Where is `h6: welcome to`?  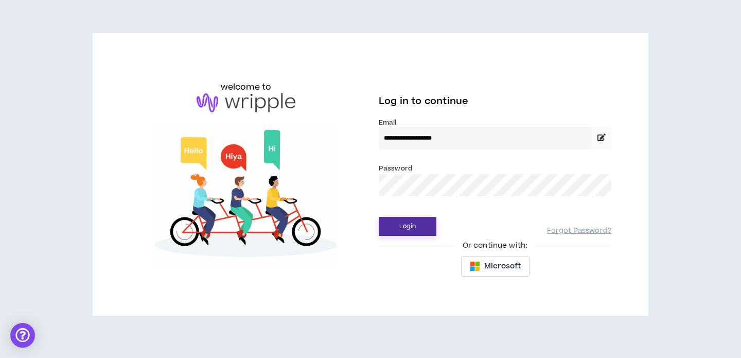 h6: welcome to is located at coordinates (246, 87).